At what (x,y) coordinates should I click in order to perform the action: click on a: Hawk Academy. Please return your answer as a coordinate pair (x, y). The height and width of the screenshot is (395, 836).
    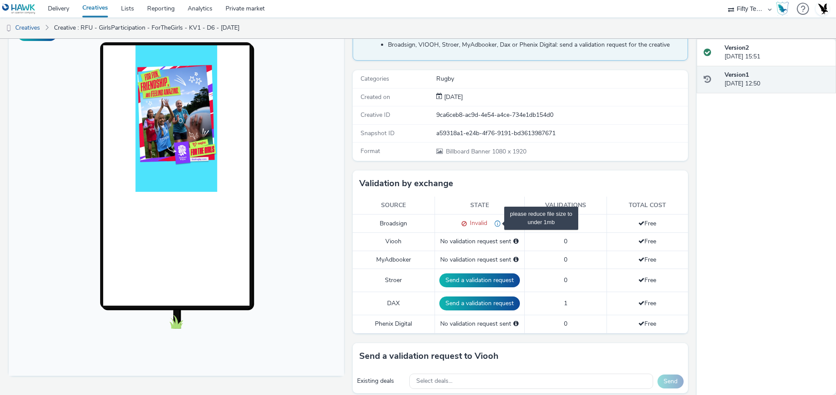
    Looking at the image, I should click on (784, 9).